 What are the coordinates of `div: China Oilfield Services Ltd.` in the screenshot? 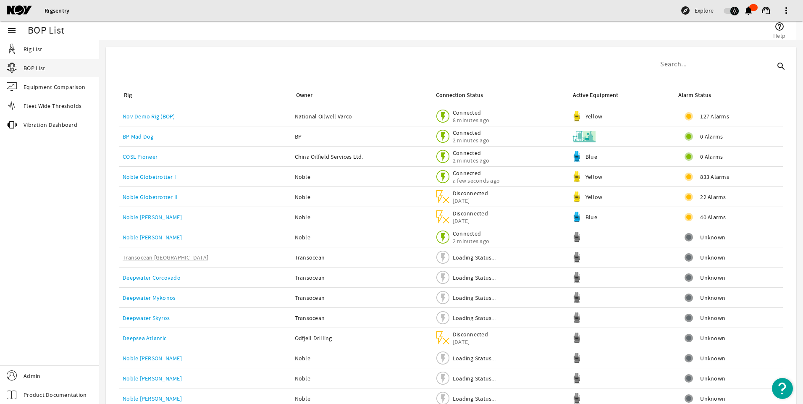 It's located at (361, 157).